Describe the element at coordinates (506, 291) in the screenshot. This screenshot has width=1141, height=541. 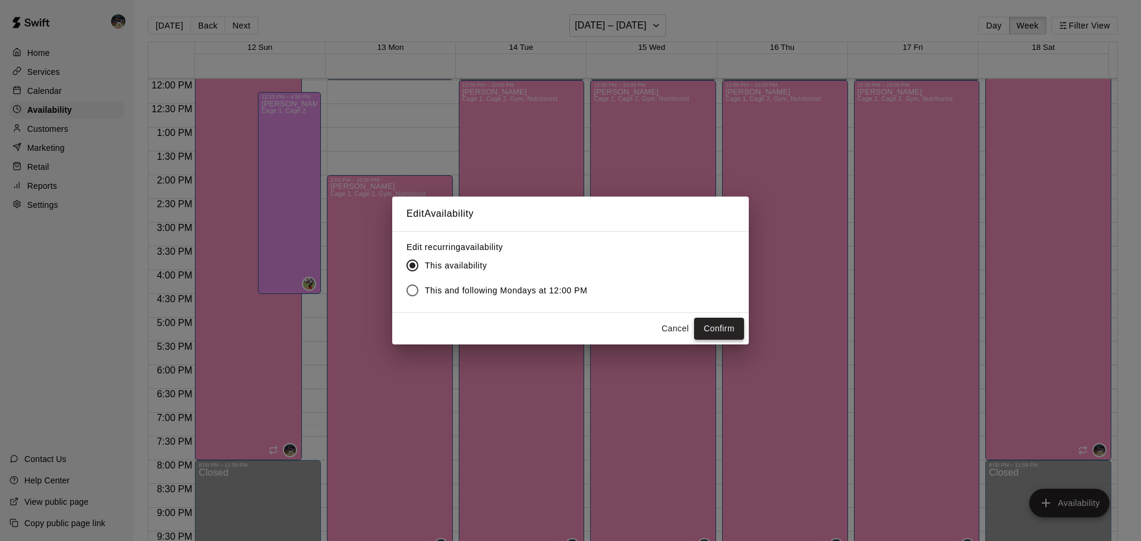
I see `span: This and following Mondays at 12:00 PM` at that location.